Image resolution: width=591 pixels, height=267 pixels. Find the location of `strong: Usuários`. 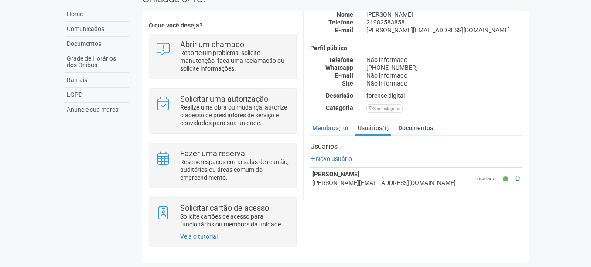

strong: Usuários is located at coordinates (416, 146).